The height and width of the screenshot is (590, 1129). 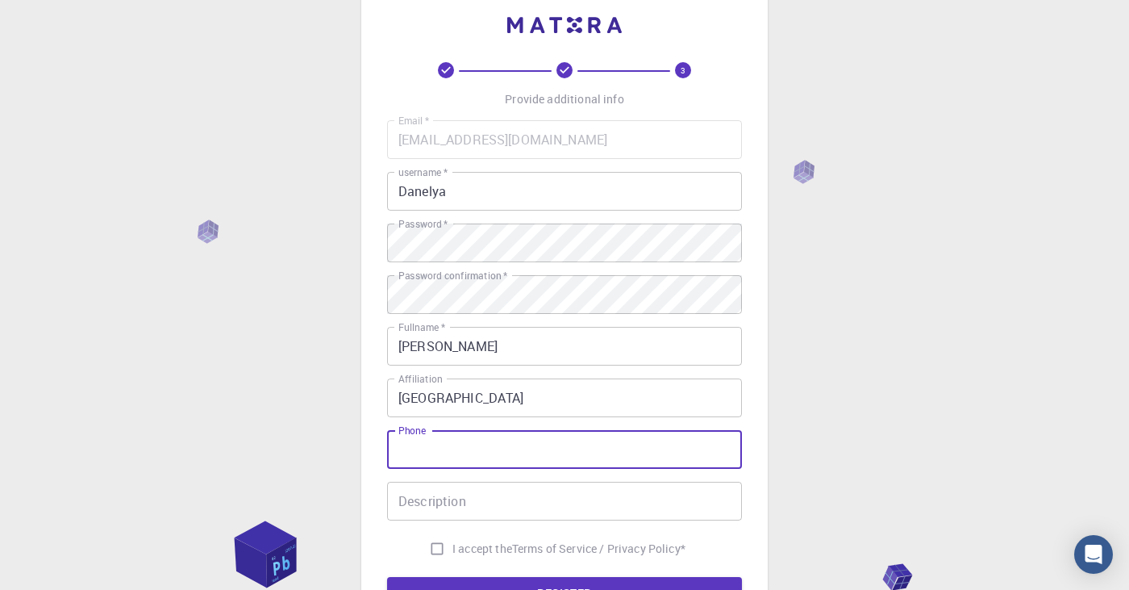 I want to click on label: Affiliation, so click(x=420, y=378).